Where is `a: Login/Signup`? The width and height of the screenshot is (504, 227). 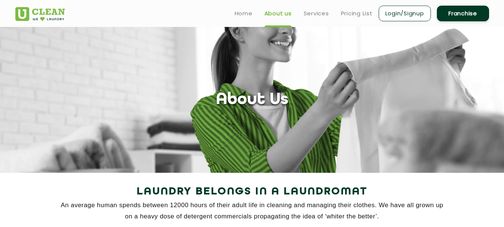
a: Login/Signup is located at coordinates (405, 13).